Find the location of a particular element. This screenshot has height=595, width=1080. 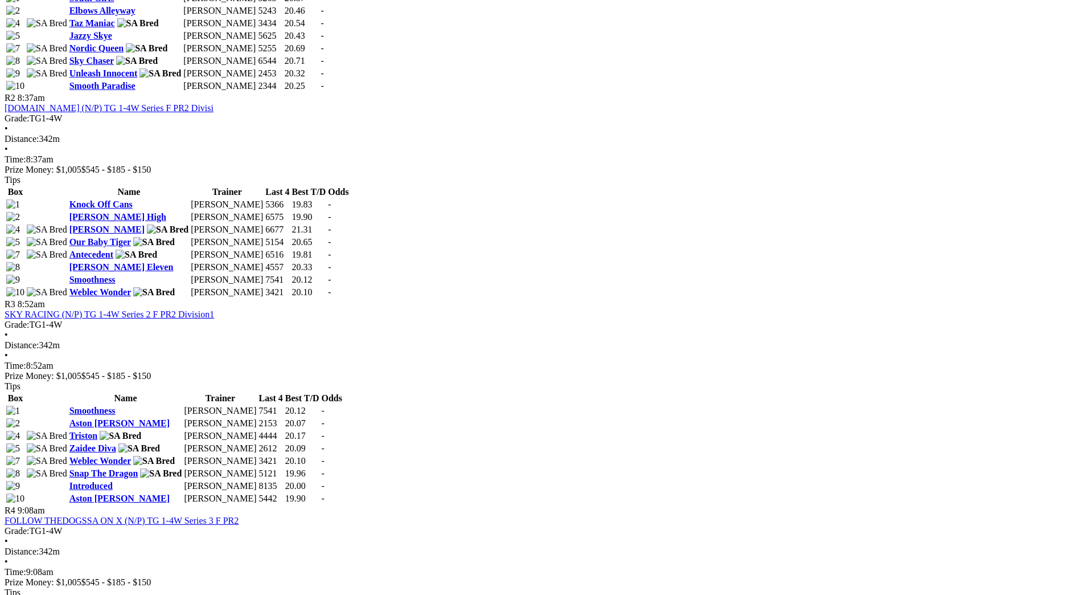

div: 9:08am is located at coordinates (540, 572).